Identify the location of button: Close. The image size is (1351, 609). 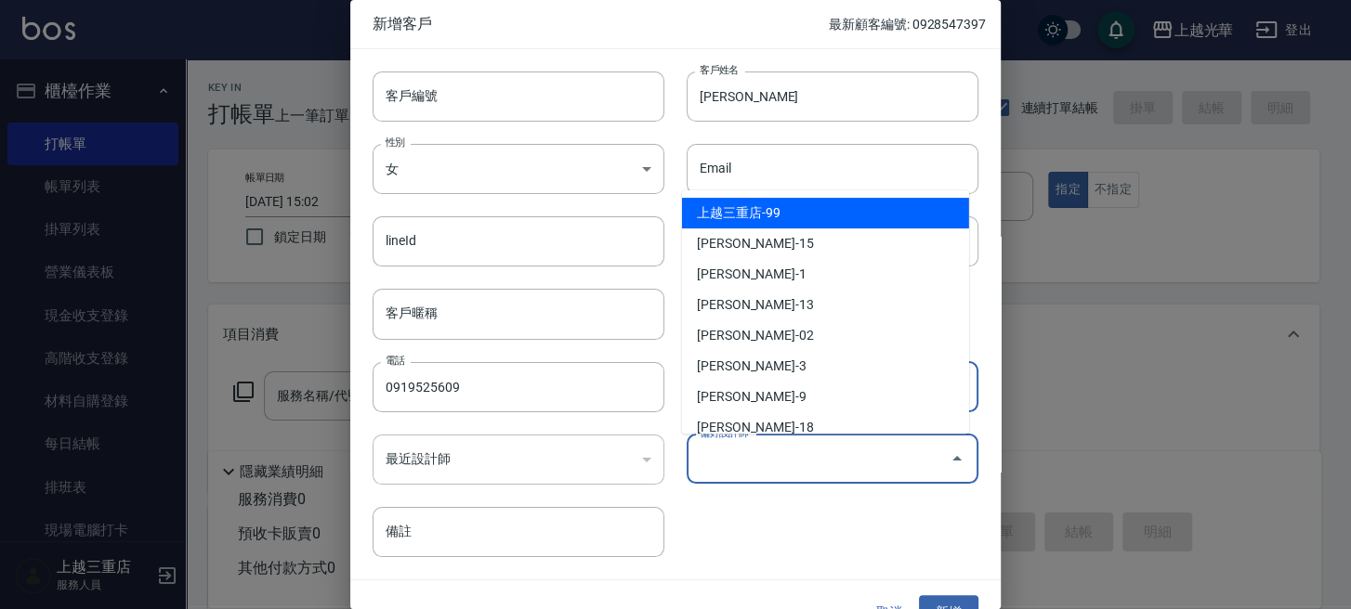
(957, 459).